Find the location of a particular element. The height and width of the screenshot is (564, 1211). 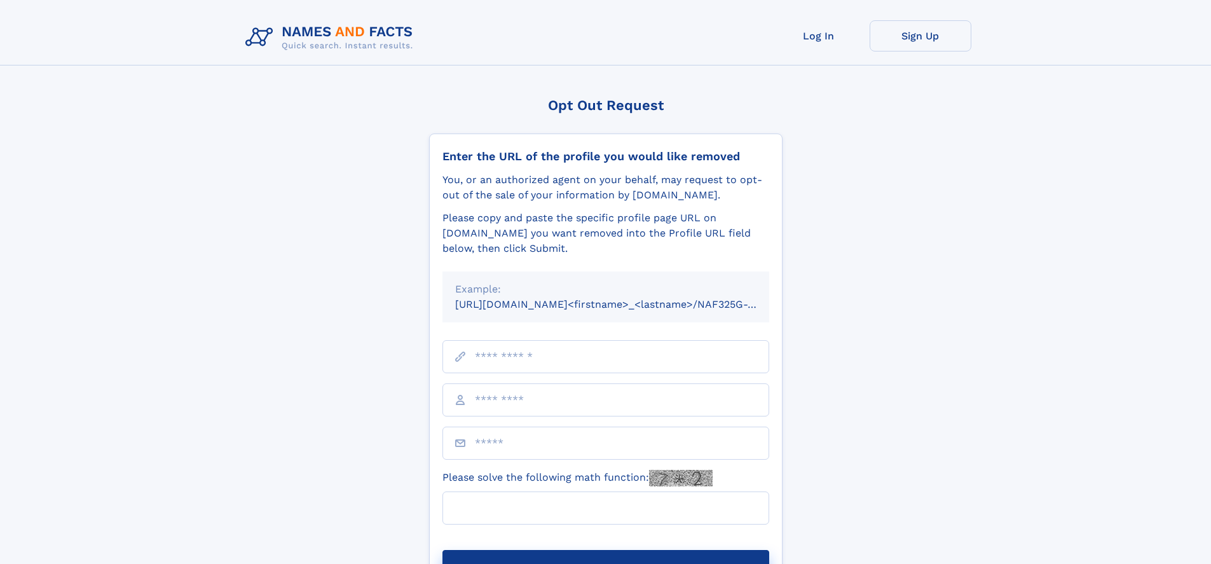

div: Opt Out Request is located at coordinates (606, 105).